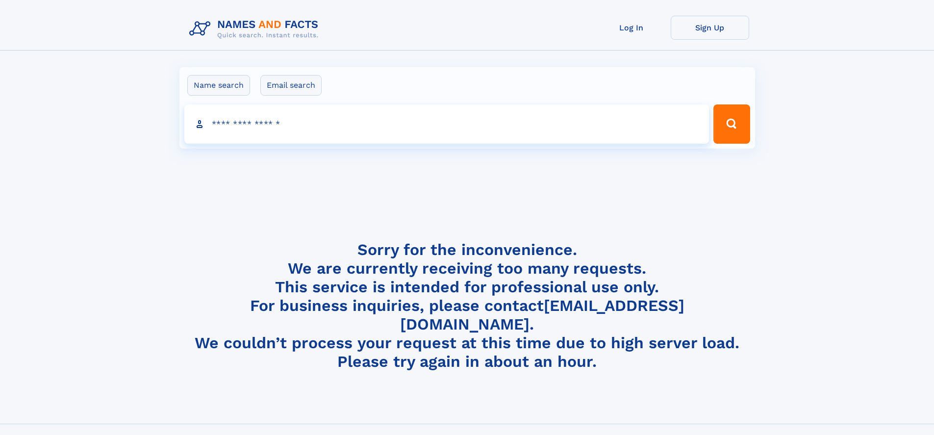 The width and height of the screenshot is (934, 435). What do you see at coordinates (710, 27) in the screenshot?
I see `a: Sign Up` at bounding box center [710, 27].